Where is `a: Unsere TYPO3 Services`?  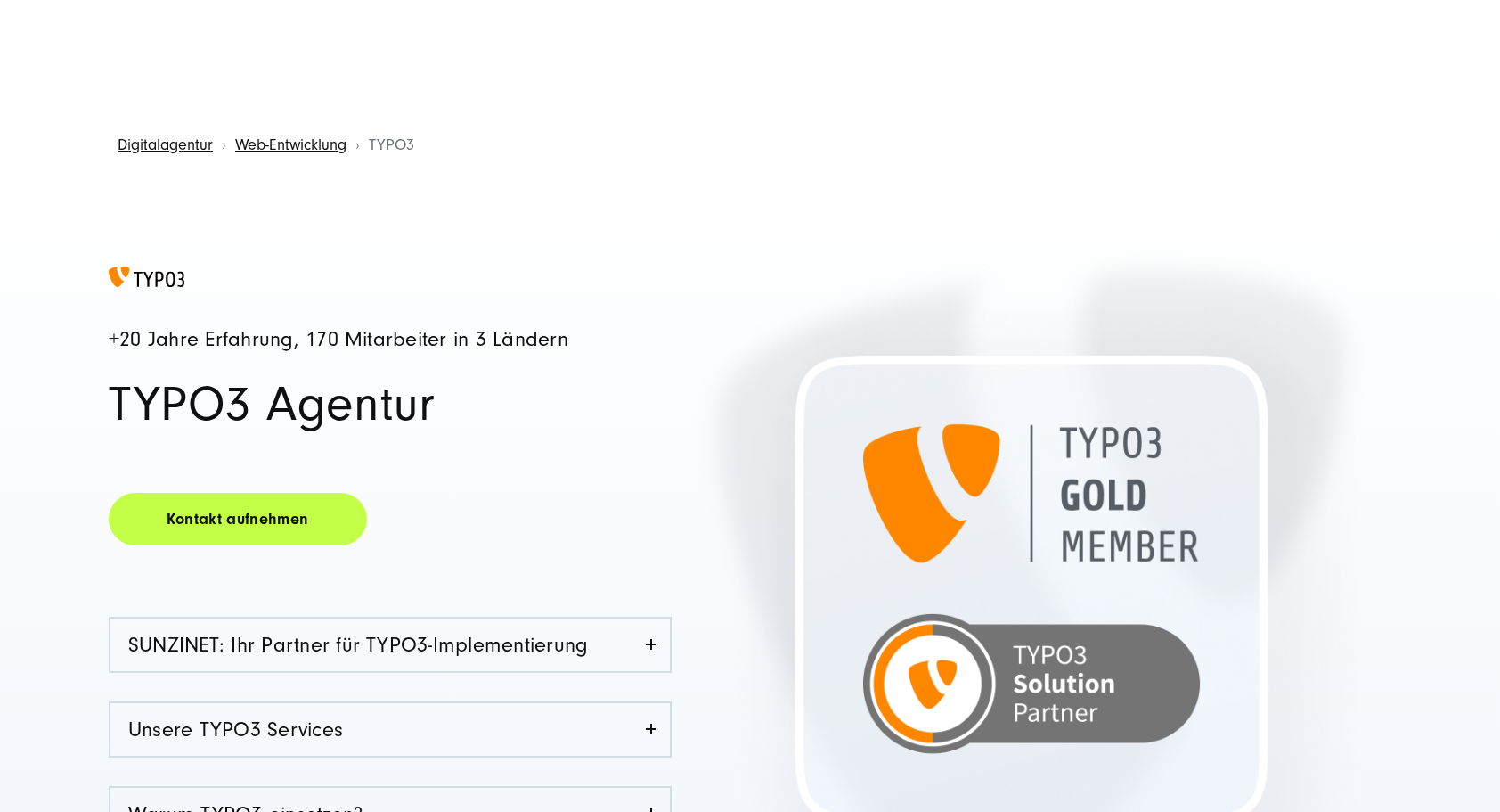 a: Unsere TYPO3 Services is located at coordinates (391, 729).